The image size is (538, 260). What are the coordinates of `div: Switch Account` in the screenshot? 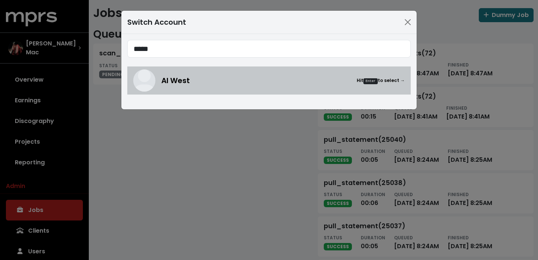 It's located at (156, 22).